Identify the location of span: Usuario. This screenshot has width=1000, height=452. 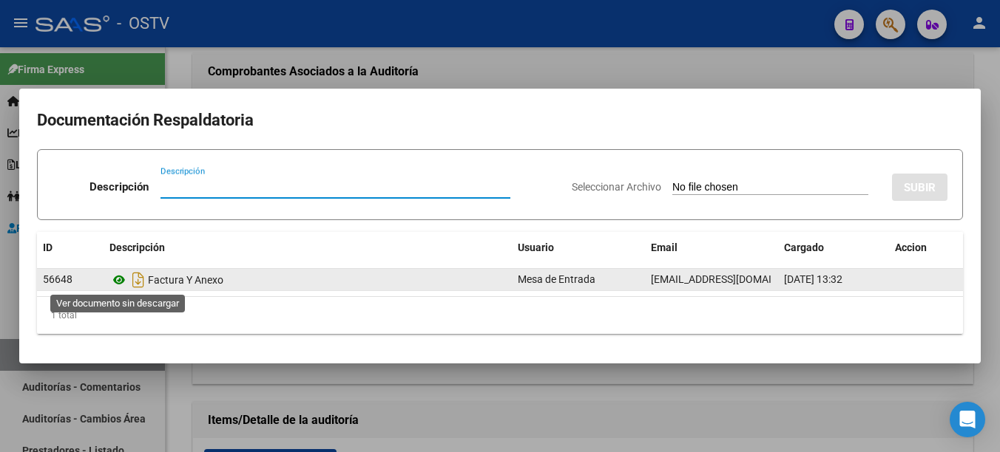
(535, 248).